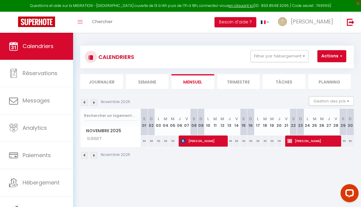  I want to click on span: Calendriers, so click(38, 46).